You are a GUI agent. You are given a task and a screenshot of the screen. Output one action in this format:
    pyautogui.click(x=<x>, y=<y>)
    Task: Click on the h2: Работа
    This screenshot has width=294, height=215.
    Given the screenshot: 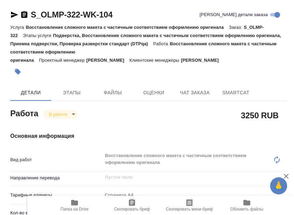 What is the action you would take?
    pyautogui.click(x=24, y=113)
    